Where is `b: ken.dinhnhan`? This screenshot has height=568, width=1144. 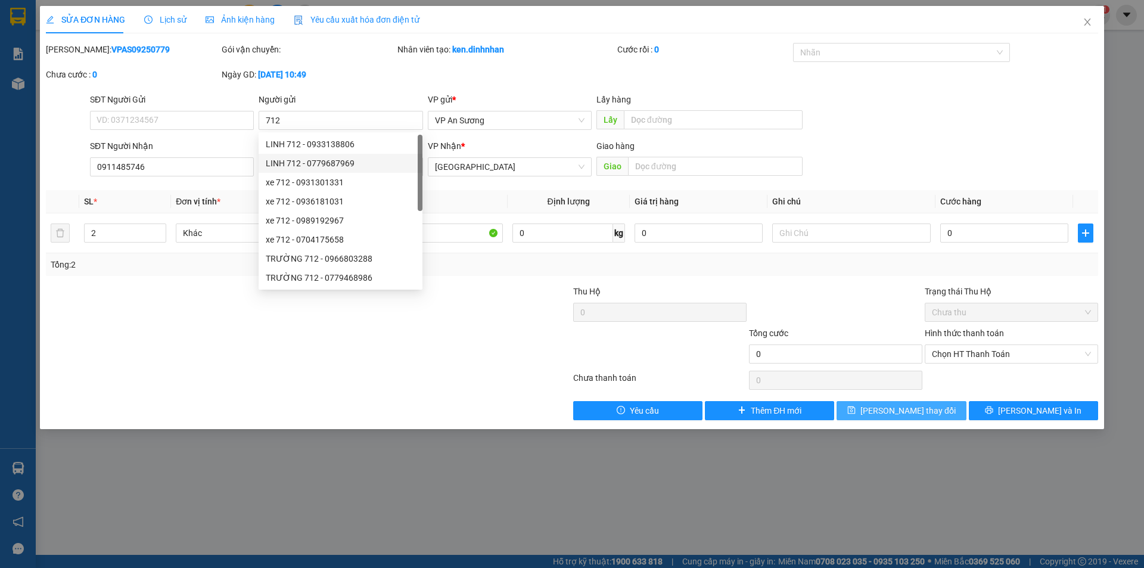
b: ken.dinhnhan is located at coordinates (478, 49).